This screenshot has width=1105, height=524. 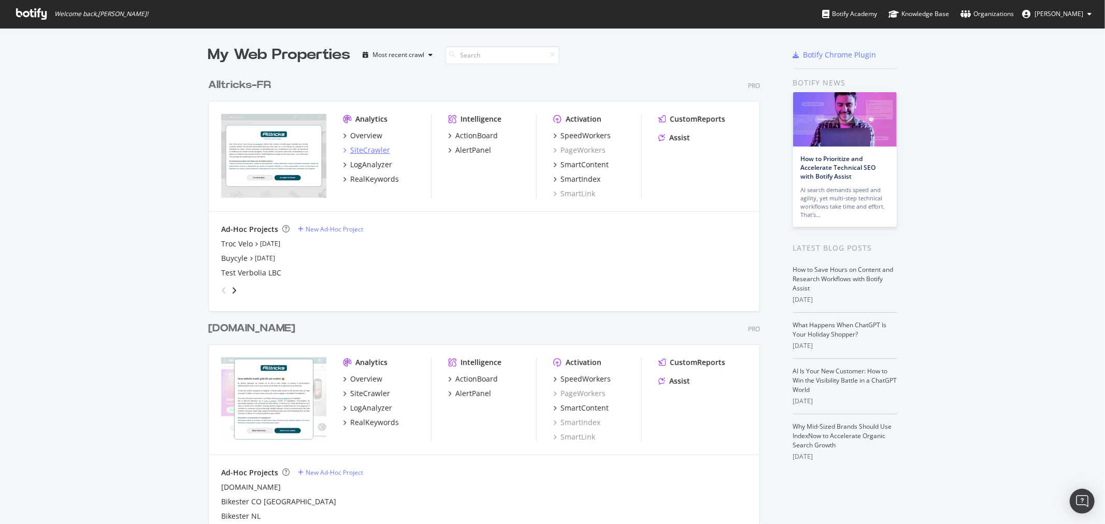 What do you see at coordinates (850, 14) in the screenshot?
I see `div: Botify Academy` at bounding box center [850, 14].